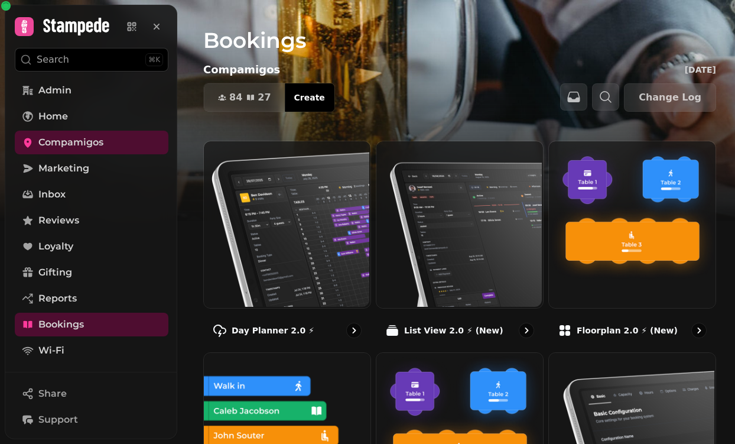  Describe the element at coordinates (57, 298) in the screenshot. I see `span: Reports` at that location.